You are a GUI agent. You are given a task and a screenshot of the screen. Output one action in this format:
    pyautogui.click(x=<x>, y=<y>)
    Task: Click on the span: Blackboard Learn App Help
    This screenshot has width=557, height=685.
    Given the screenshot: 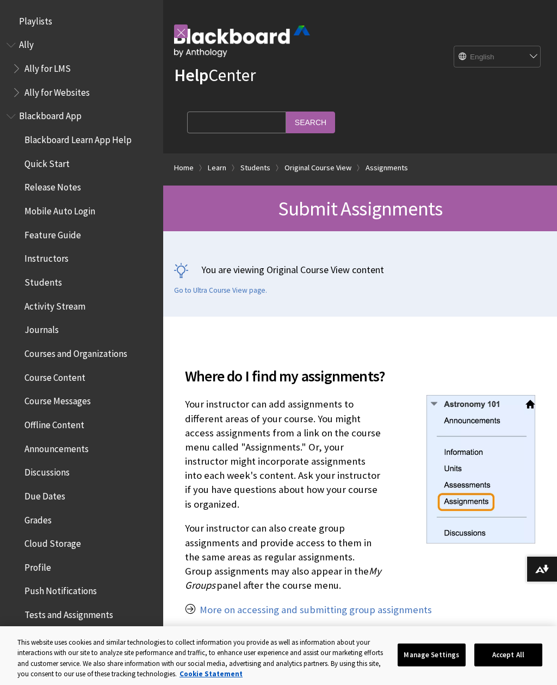 What is the action you would take?
    pyautogui.click(x=78, y=138)
    